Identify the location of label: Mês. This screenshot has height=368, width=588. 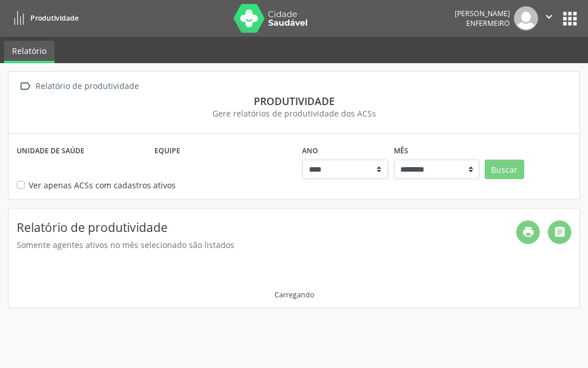
(401, 150).